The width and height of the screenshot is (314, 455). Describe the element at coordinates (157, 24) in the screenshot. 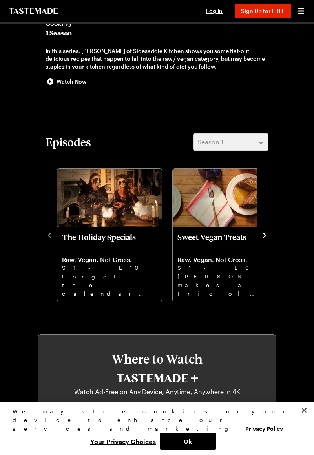

I see `span: Cooking` at that location.